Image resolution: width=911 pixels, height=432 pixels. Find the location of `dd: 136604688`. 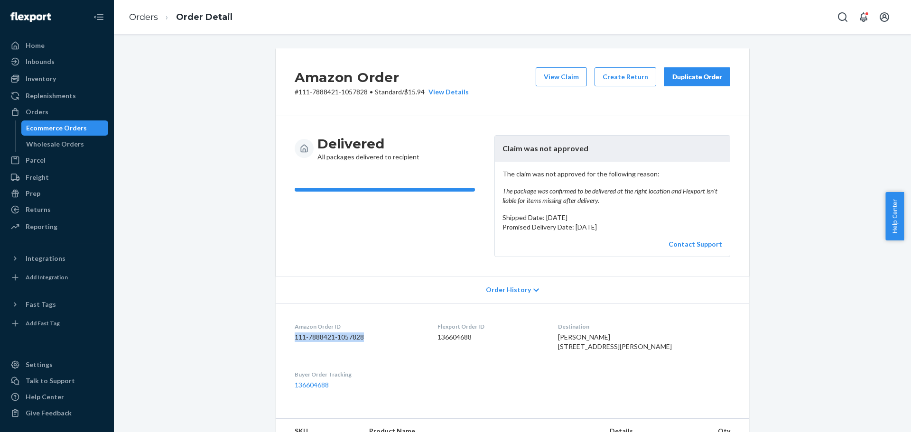

dd: 136604688 is located at coordinates (490, 337).